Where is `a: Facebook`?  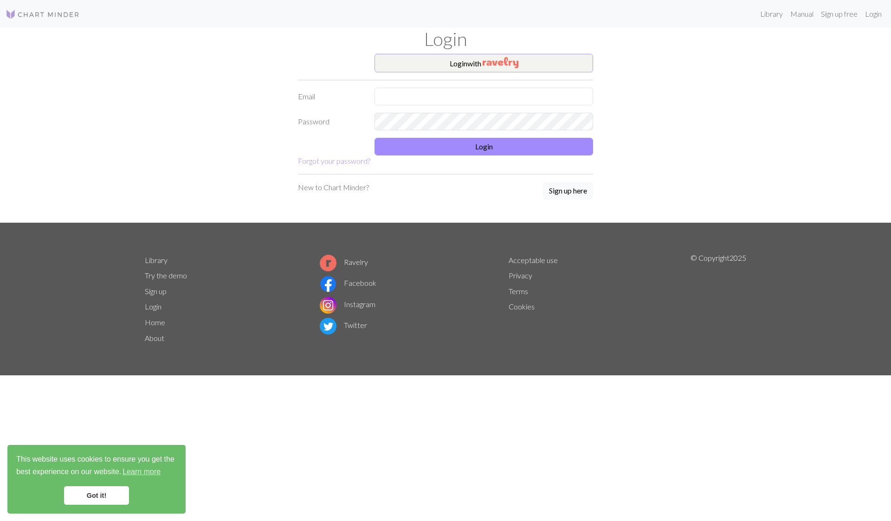 a: Facebook is located at coordinates (348, 283).